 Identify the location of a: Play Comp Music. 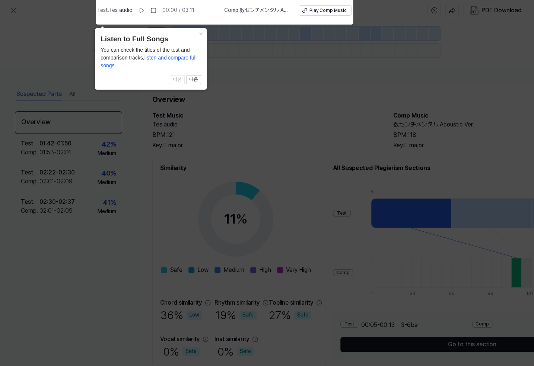
(325, 10).